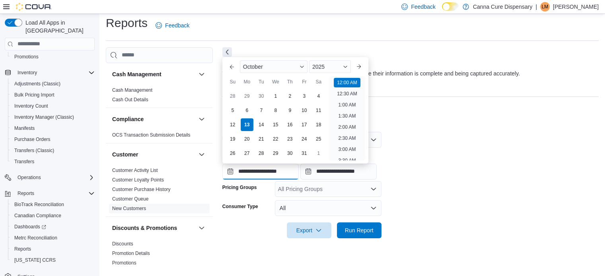 The width and height of the screenshot is (605, 276). I want to click on span: New Customers, so click(129, 209).